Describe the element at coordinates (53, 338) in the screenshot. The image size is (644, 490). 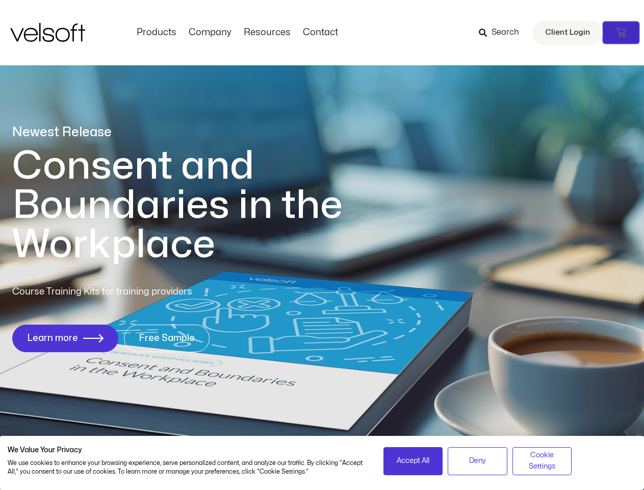
I see `span: Learn more` at that location.